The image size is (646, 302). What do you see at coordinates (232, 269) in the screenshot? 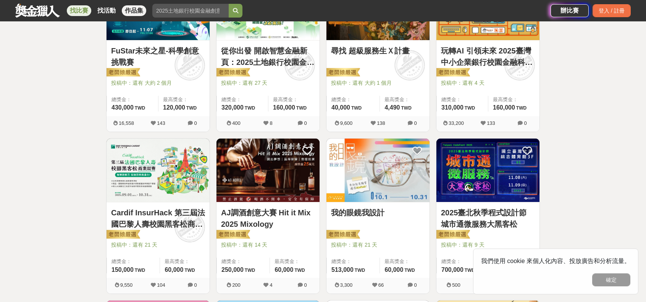
I see `span: 250,000` at bounding box center [232, 269].